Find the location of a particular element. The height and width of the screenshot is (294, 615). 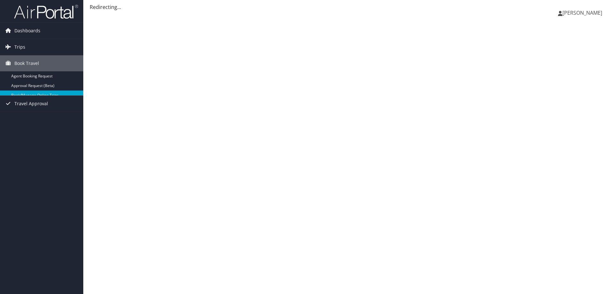

span: Book Travel is located at coordinates (27, 63).